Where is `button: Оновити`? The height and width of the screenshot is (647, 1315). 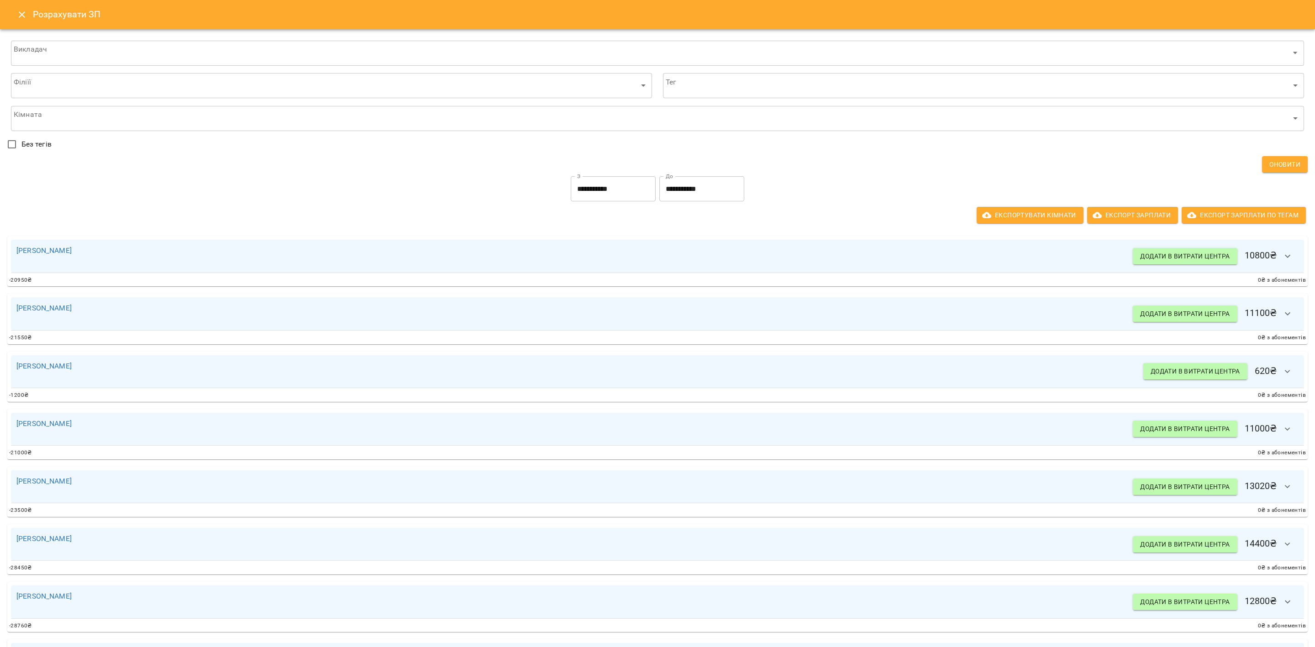
button: Оновити is located at coordinates (1285, 164).